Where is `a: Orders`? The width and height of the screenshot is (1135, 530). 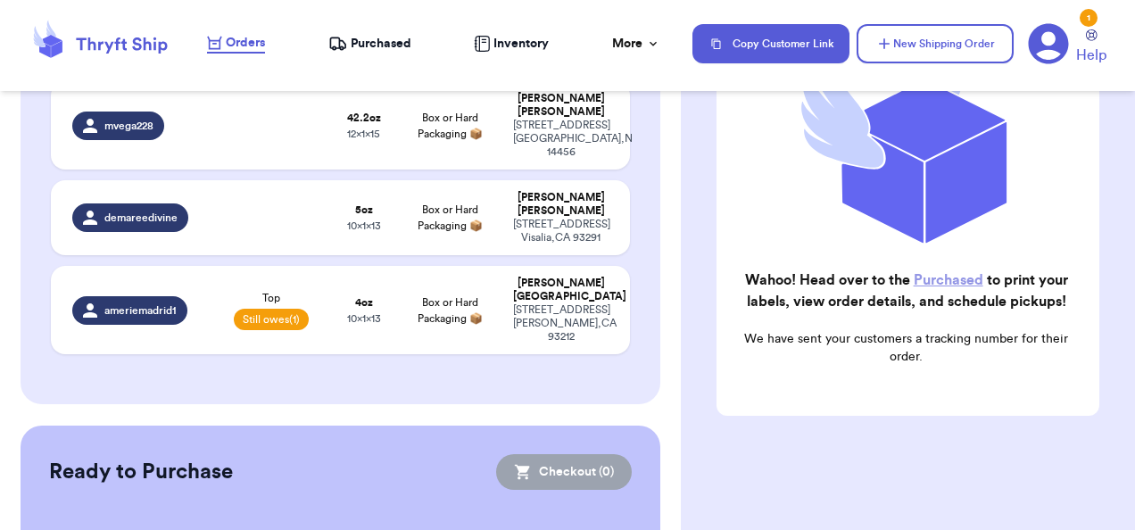 a: Orders is located at coordinates (236, 44).